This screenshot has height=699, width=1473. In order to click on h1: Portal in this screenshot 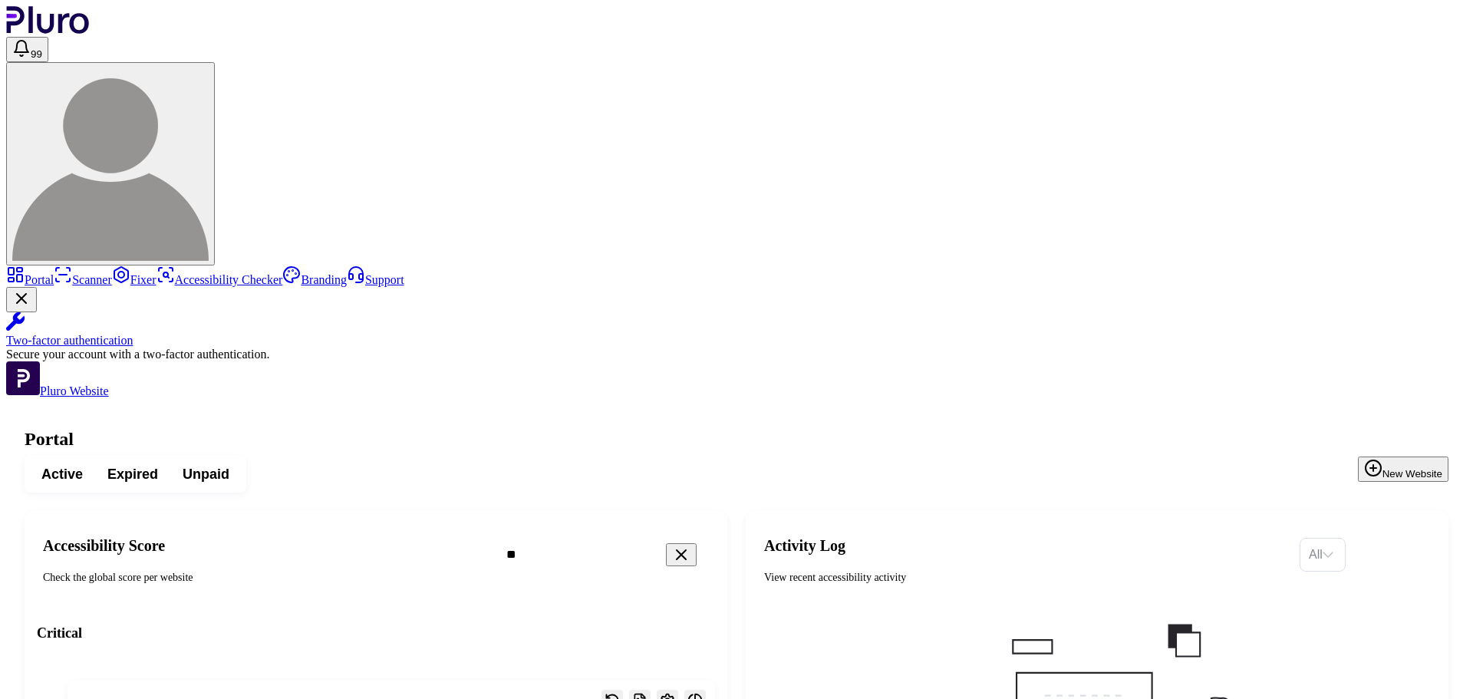, I will do `click(736, 439)`.